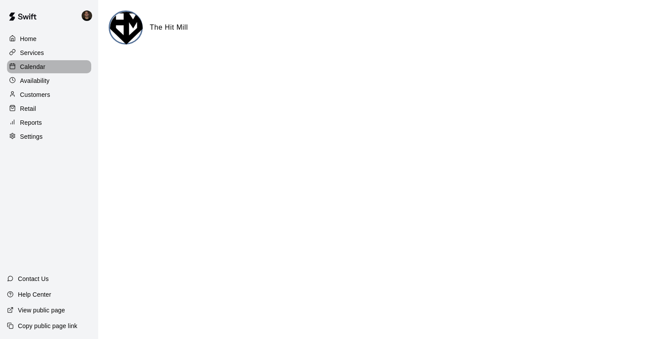  I want to click on p: Help Center, so click(34, 295).